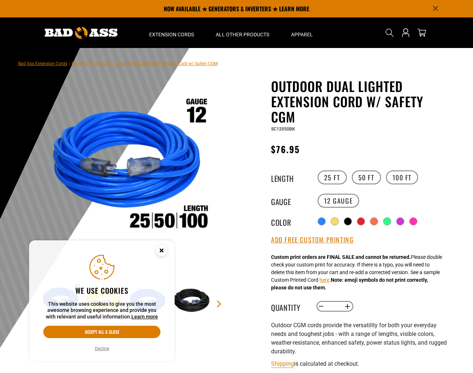  What do you see at coordinates (81, 33) in the screenshot?
I see `img: Bad Ass Extension Cords` at bounding box center [81, 33].